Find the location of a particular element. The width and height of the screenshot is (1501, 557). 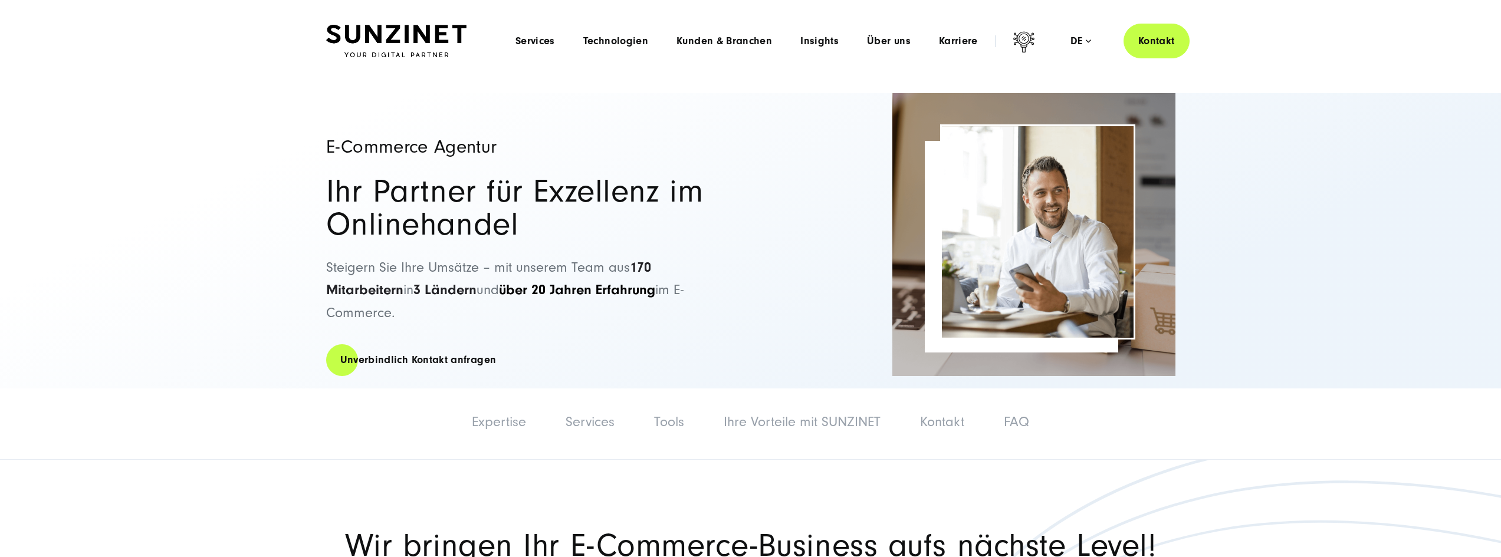

h2: Ihr Partner für Exzellenz im Onlinehandel is located at coordinates (533, 208).